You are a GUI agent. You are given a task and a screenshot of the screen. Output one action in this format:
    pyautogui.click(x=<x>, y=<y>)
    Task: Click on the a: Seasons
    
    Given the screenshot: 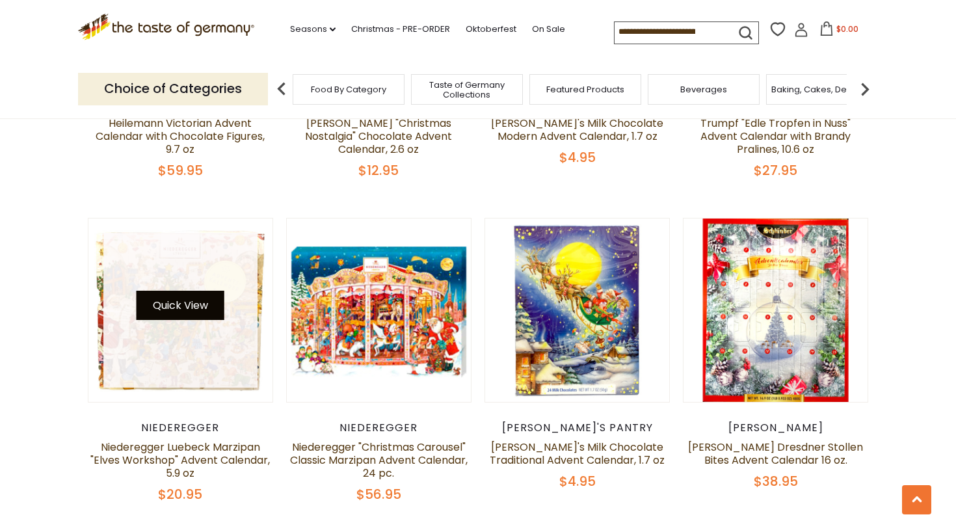 What is the action you would take?
    pyautogui.click(x=313, y=29)
    